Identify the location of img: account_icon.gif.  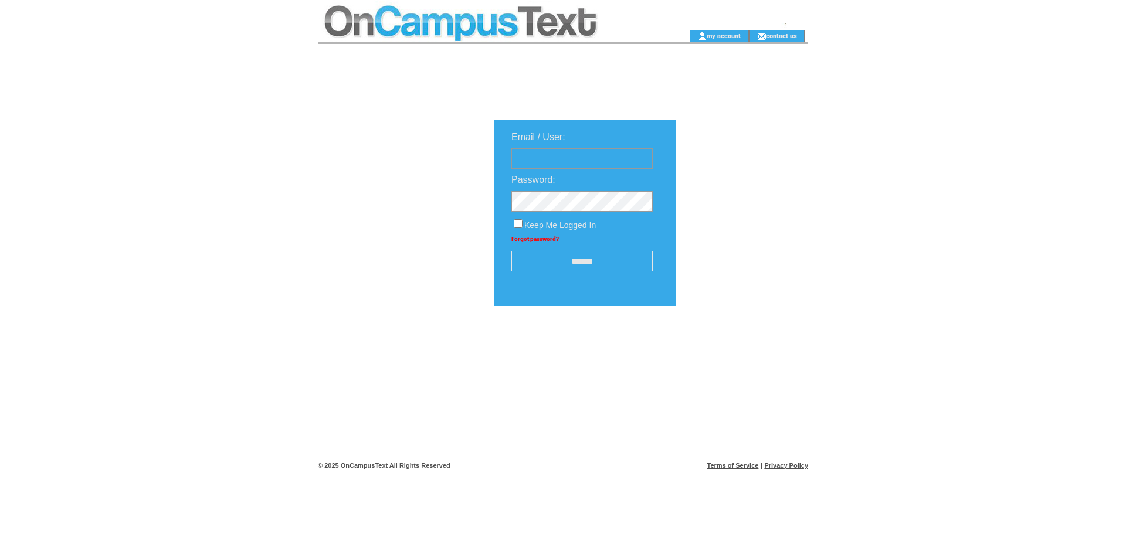
(702, 36).